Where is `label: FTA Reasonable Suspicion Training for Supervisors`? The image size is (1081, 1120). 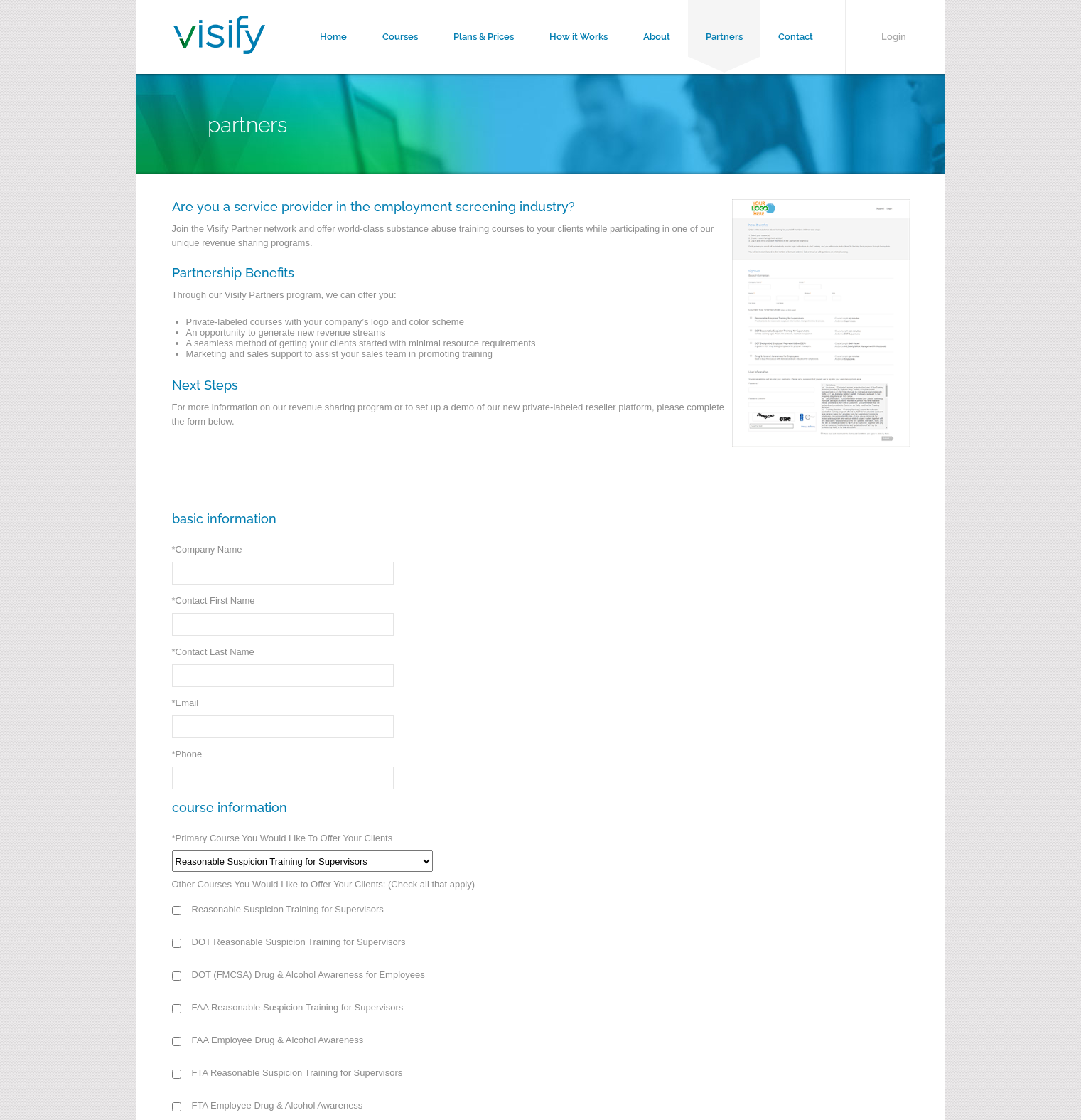 label: FTA Reasonable Suspicion Training for Supervisors is located at coordinates (296, 1072).